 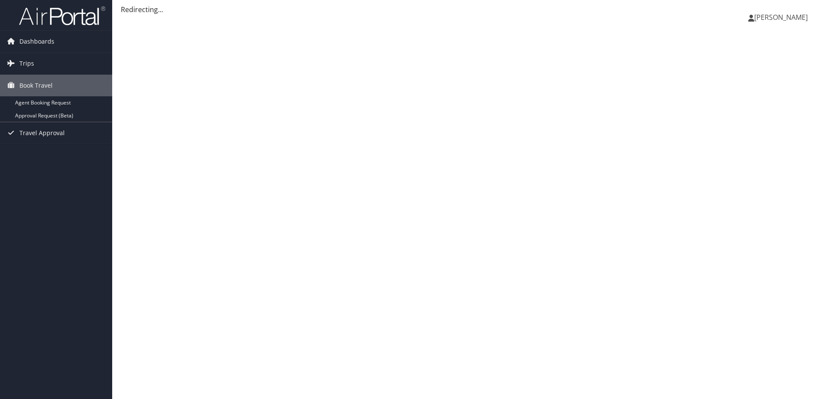 I want to click on span: Dashboards, so click(x=37, y=41).